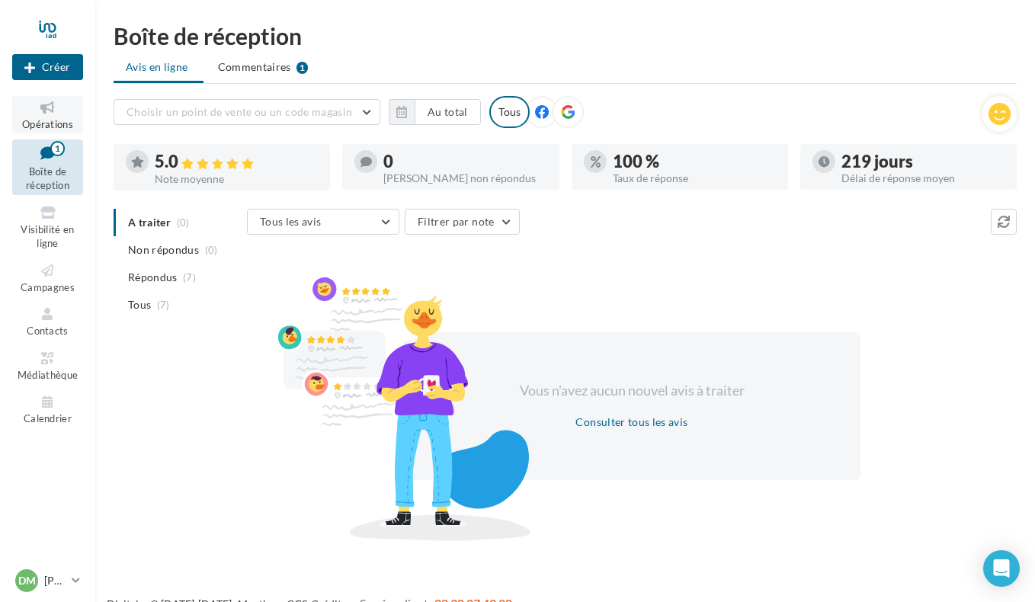  I want to click on span: Campagnes, so click(47, 287).